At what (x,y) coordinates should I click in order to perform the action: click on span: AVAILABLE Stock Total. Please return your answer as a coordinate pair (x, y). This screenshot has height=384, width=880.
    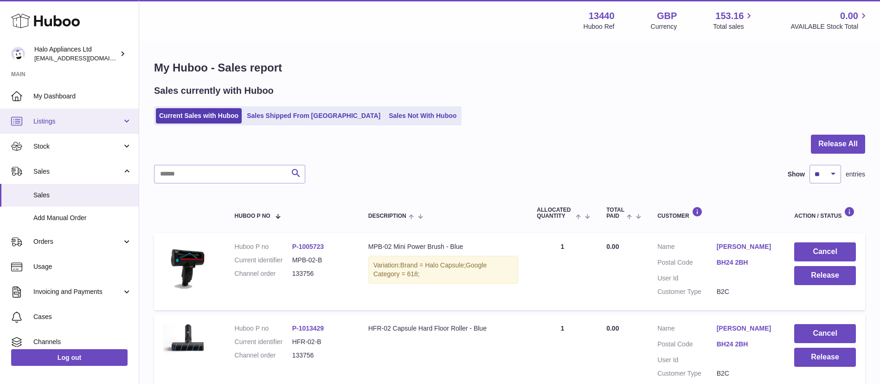
    Looking at the image, I should click on (829, 26).